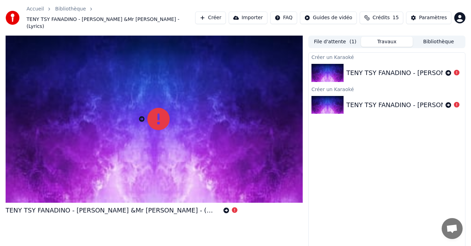 Image resolution: width=471 pixels, height=246 pixels. Describe the element at coordinates (452, 228) in the screenshot. I see `a: Ouvrir le chat` at that location.